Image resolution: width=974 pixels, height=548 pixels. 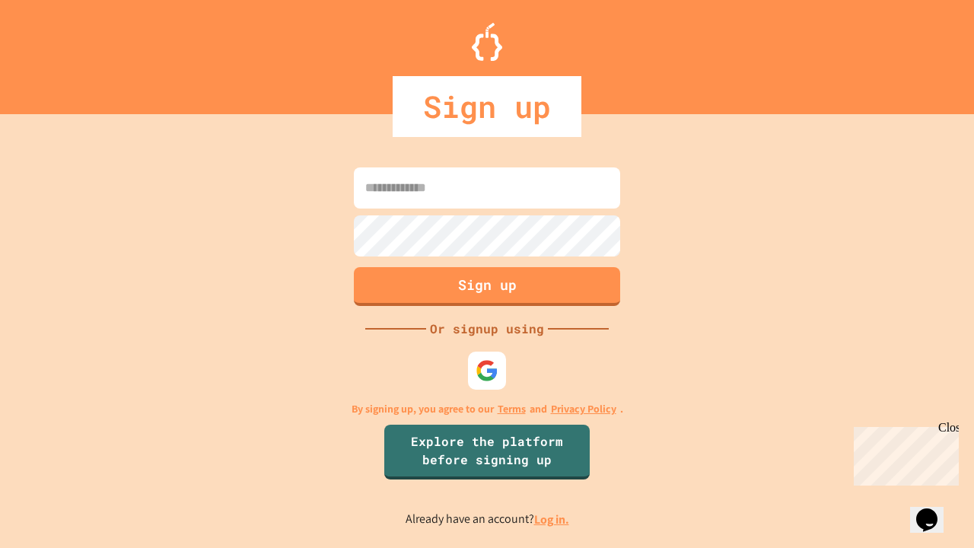 I want to click on button: Sign up, so click(x=487, y=286).